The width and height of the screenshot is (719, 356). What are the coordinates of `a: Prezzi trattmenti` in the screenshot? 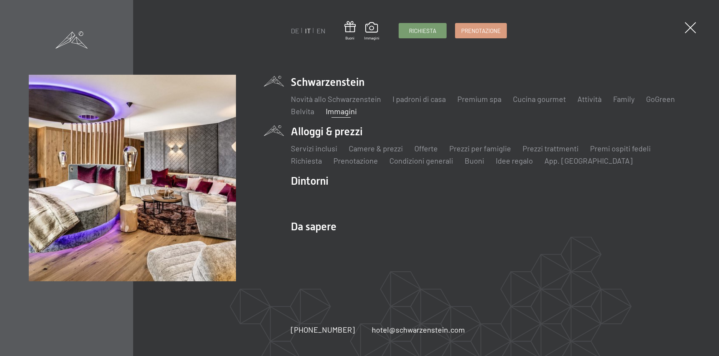 It's located at (550, 148).